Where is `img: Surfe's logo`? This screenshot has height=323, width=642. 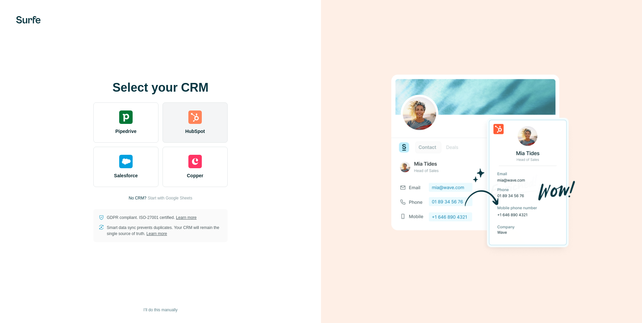 img: Surfe's logo is located at coordinates (28, 20).